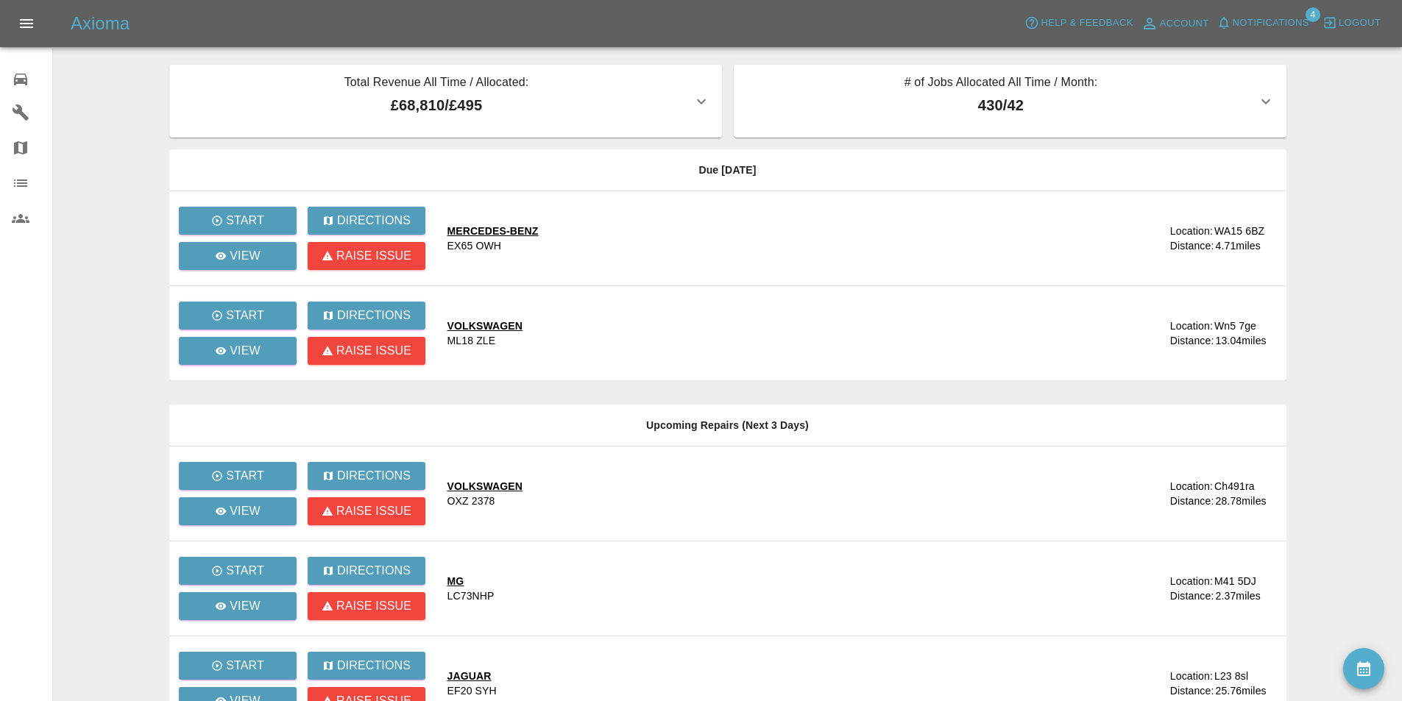 The image size is (1402, 701). Describe the element at coordinates (1235, 581) in the screenshot. I see `div: M41 5DJ` at that location.